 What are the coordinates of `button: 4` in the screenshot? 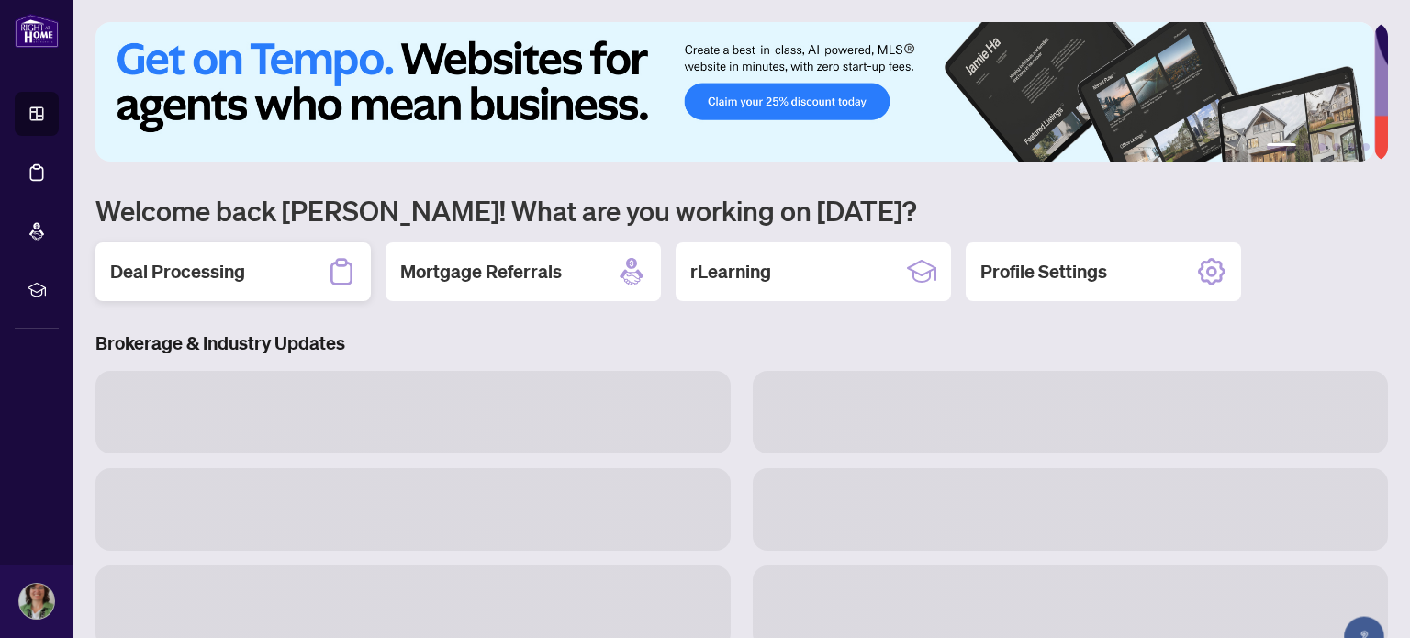 It's located at (1337, 147).